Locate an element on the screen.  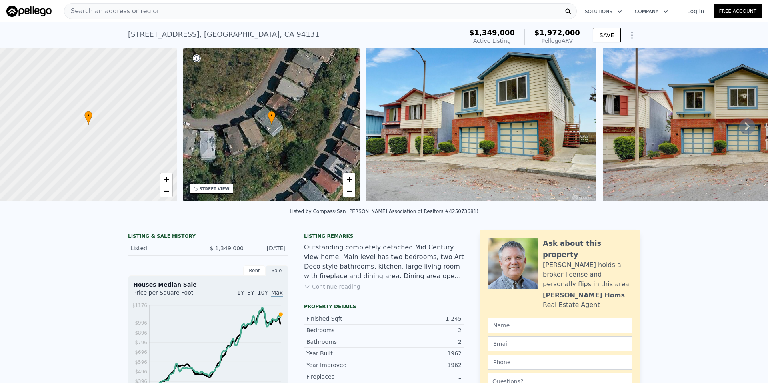
button: Continue reading is located at coordinates (332, 287).